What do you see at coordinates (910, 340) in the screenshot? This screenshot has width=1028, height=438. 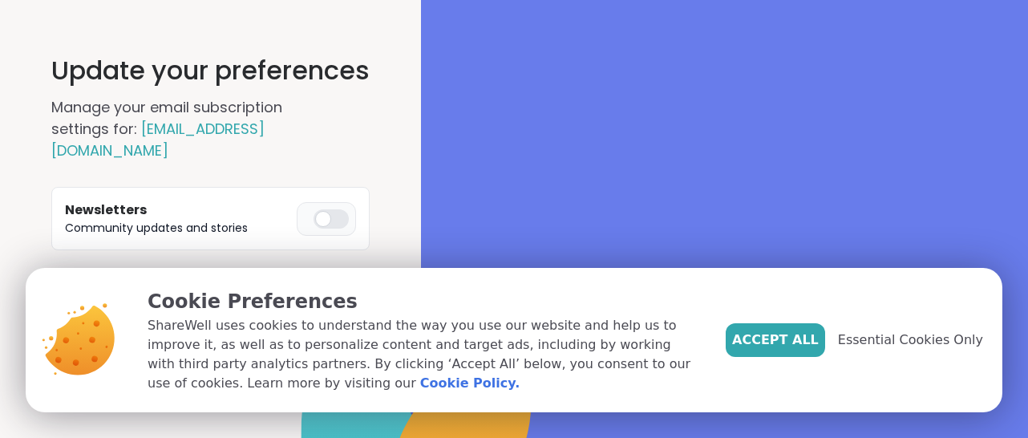 I see `span: Essential Cookies Only` at bounding box center [910, 340].